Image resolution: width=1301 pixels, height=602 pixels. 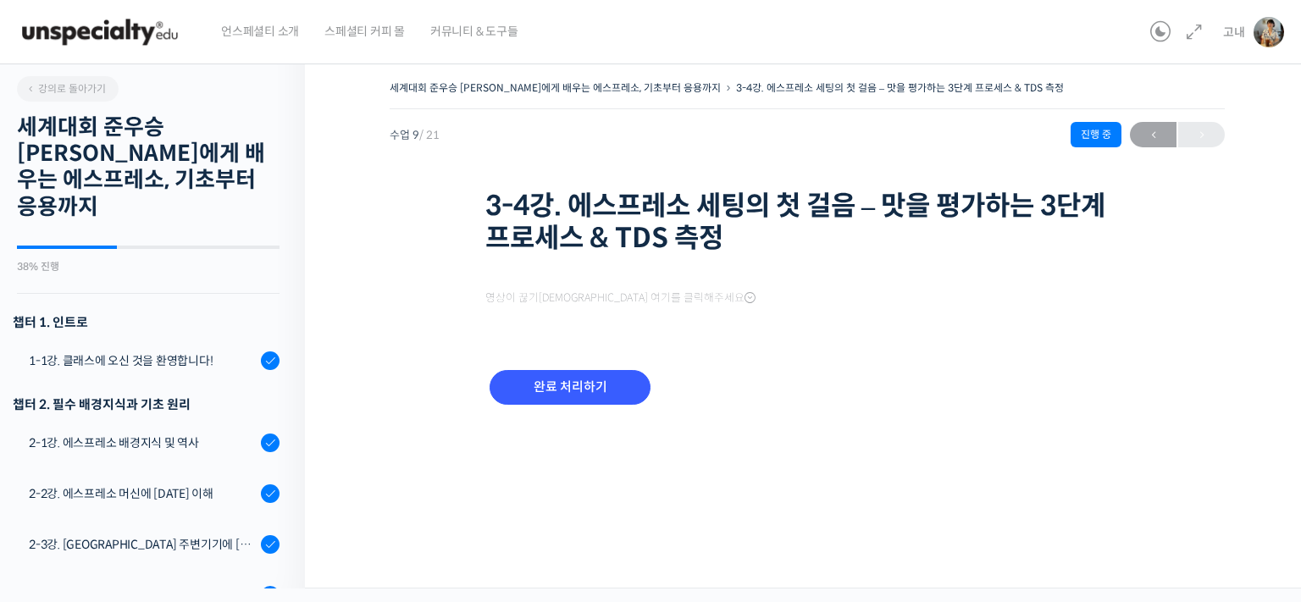 I want to click on div: 1-1강. 클래스에 오신 것을 환영합니다!, so click(x=142, y=361).